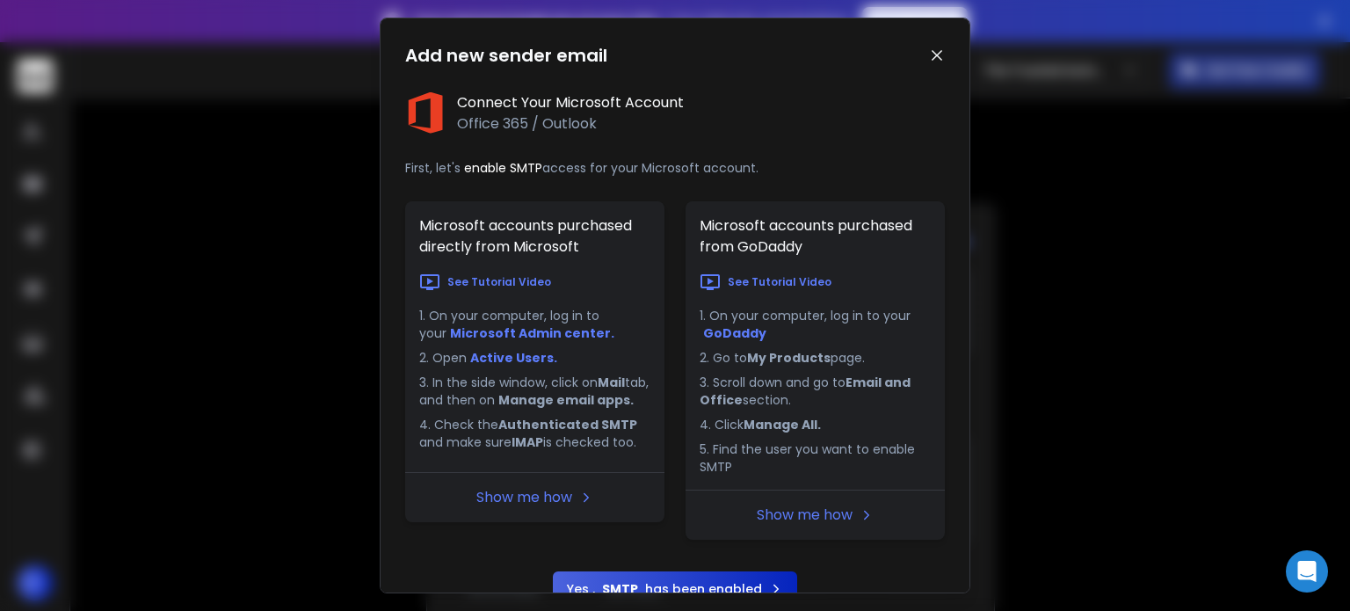 This screenshot has height=611, width=1350. Describe the element at coordinates (815, 236) in the screenshot. I see `h1: Microsoft accounts purchased from GoDaddy` at that location.